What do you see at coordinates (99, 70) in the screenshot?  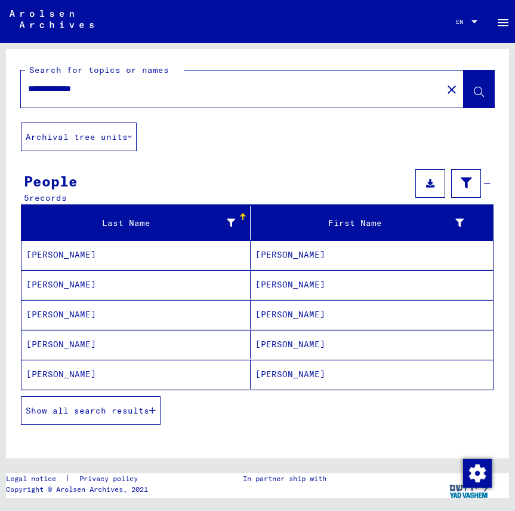 I see `mat-label: Search for topics or names` at bounding box center [99, 70].